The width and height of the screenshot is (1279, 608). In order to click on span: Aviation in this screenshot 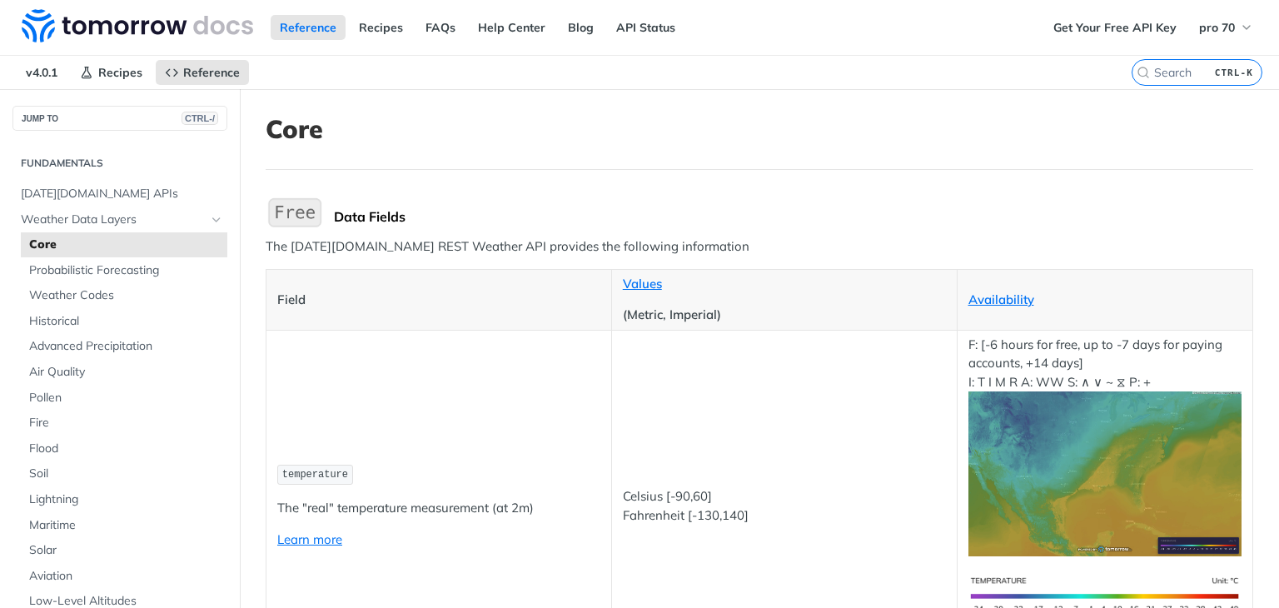, I will do `click(126, 576)`.